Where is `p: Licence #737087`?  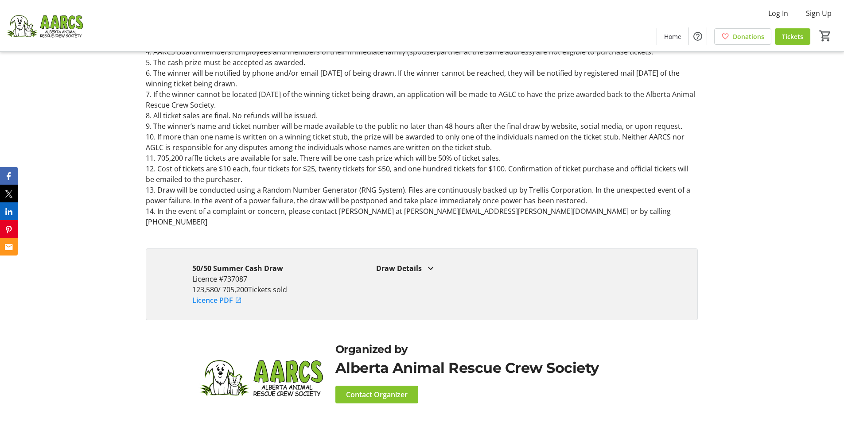
p: Licence #737087 is located at coordinates (261, 279).